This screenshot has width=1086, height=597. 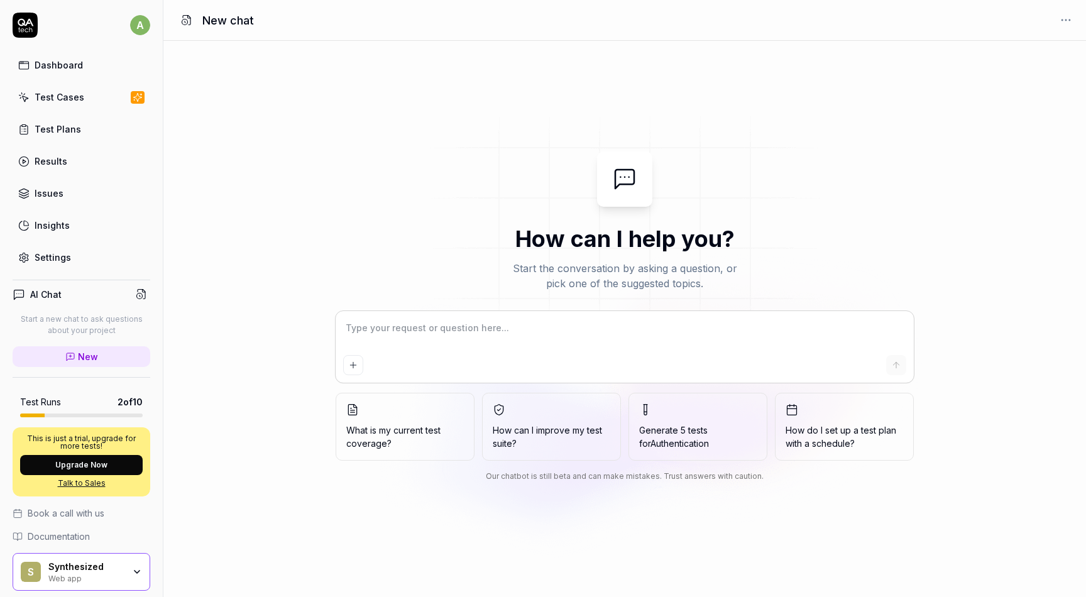 What do you see at coordinates (353, 365) in the screenshot?
I see `button: Add attachment` at bounding box center [353, 365].